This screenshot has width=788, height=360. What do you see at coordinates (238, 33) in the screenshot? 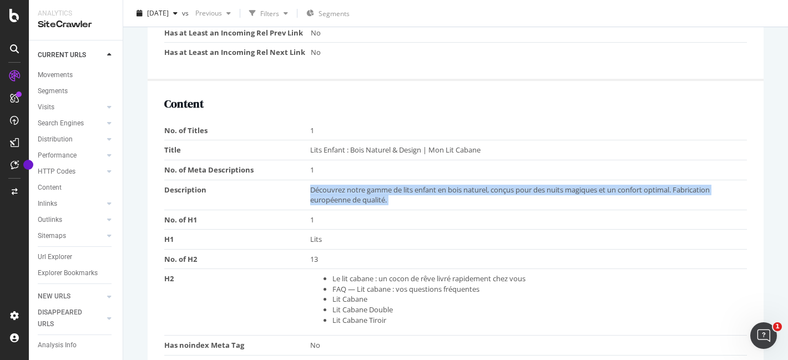
I see `td: Has at Least an Incoming Rel Prev Link` at bounding box center [238, 33].